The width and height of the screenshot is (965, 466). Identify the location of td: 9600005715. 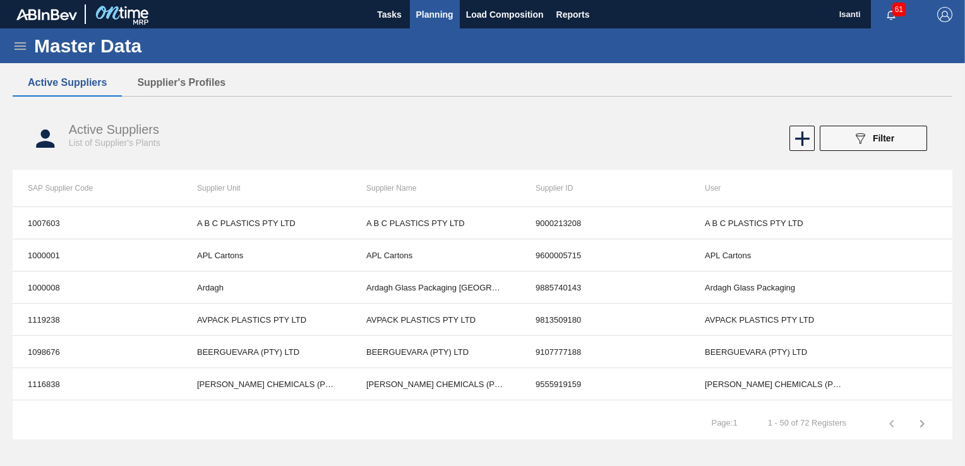
(605, 255).